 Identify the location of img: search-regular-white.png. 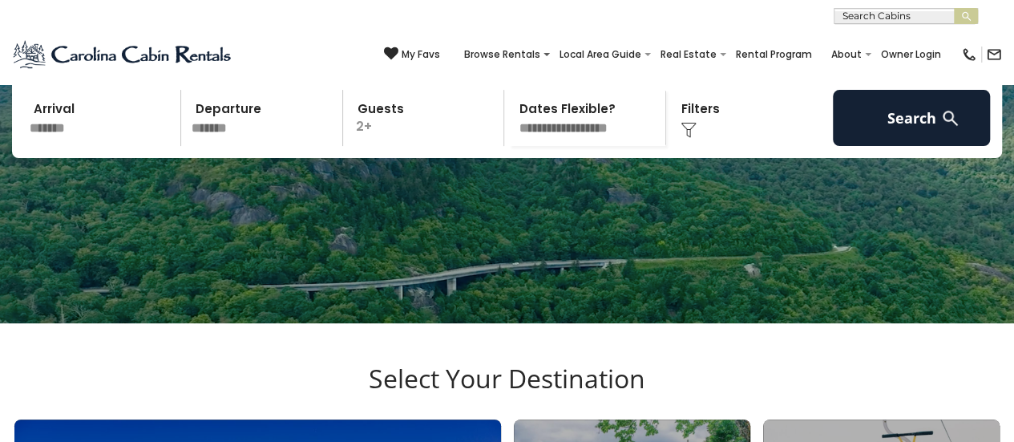
(950, 118).